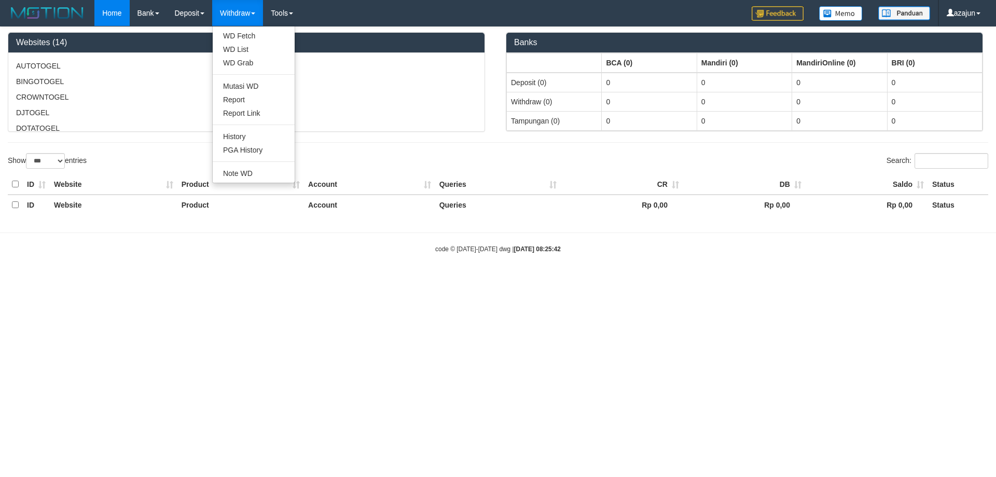 The image size is (996, 477). I want to click on a: PGA History, so click(254, 150).